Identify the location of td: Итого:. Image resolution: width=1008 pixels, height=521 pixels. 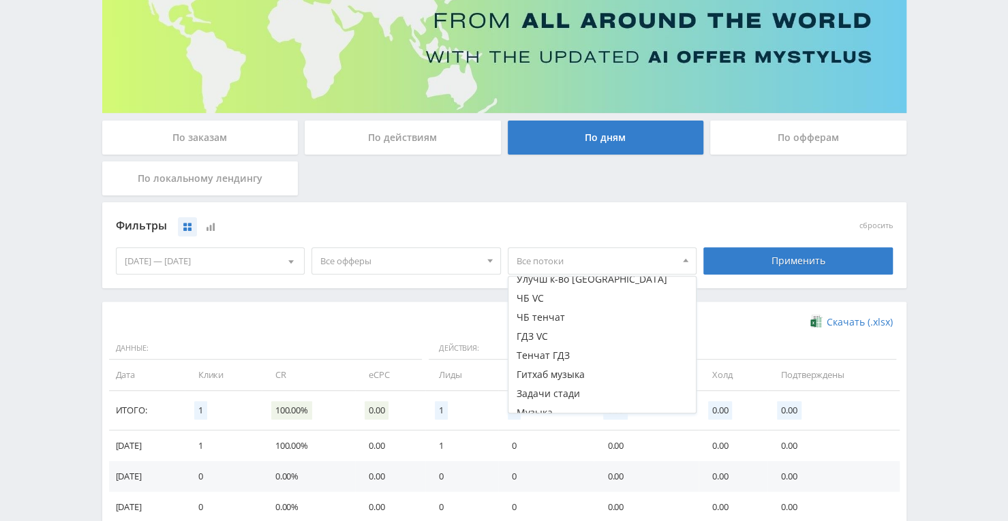
(147, 411).